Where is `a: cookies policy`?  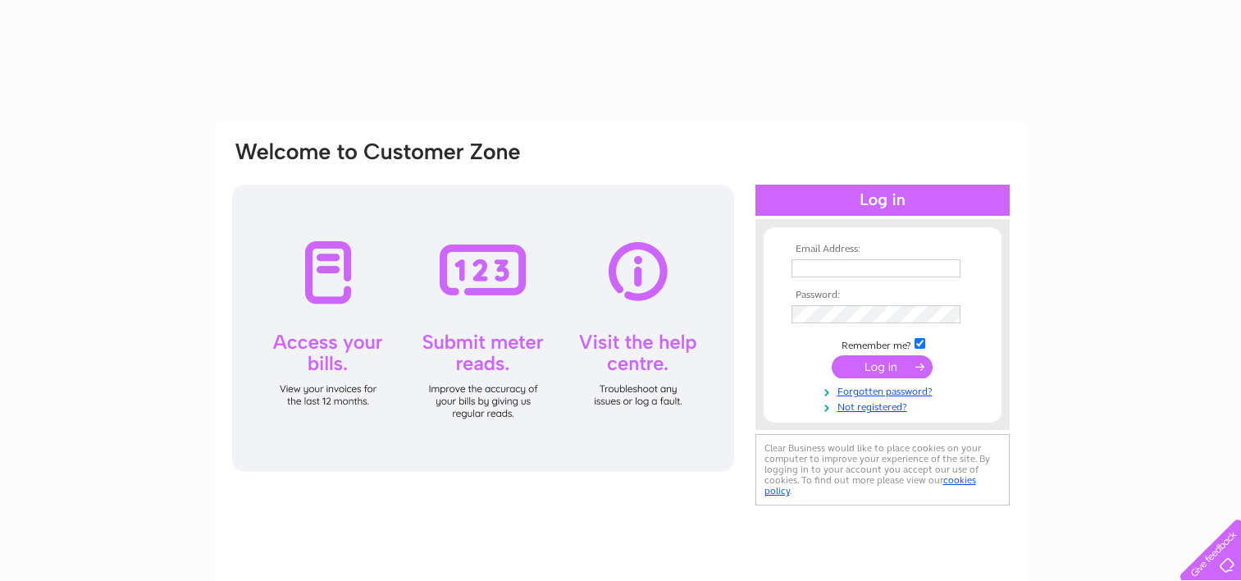 a: cookies policy is located at coordinates (870, 485).